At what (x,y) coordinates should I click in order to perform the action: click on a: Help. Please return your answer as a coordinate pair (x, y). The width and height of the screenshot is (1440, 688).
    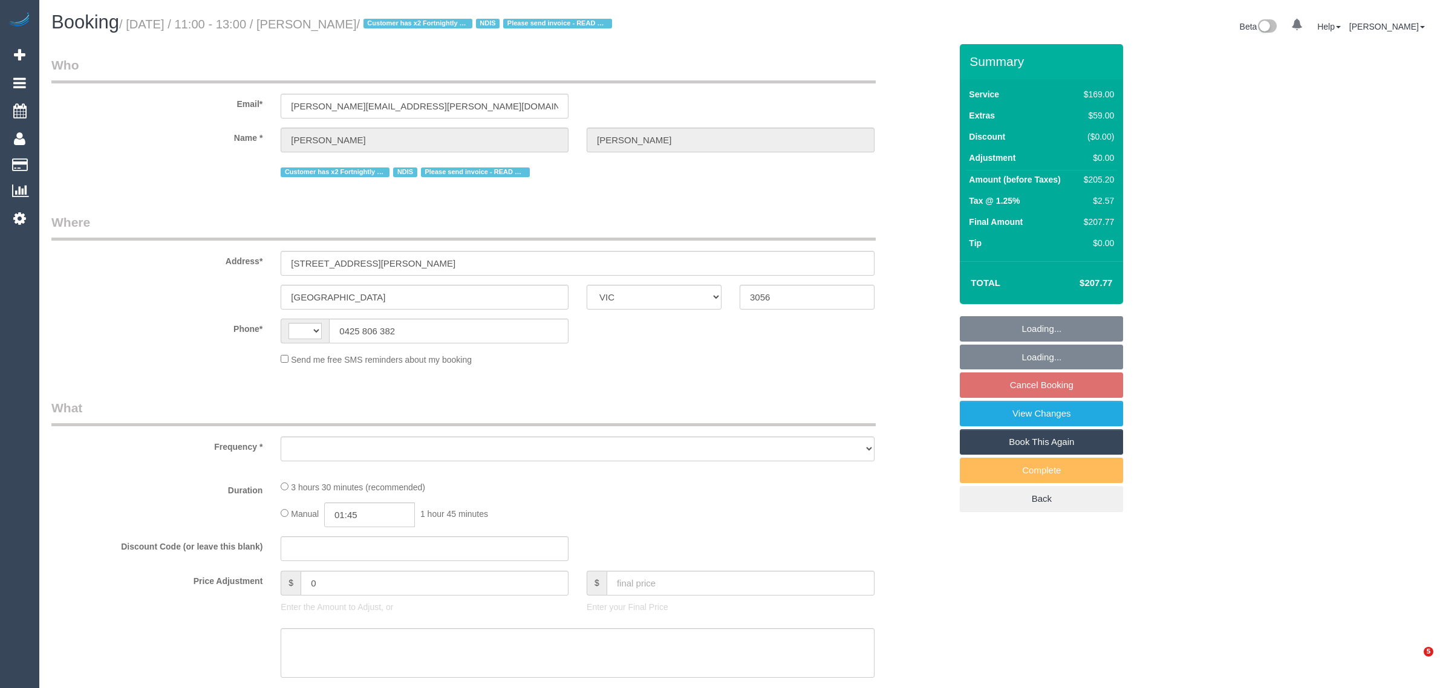
    Looking at the image, I should click on (1328, 27).